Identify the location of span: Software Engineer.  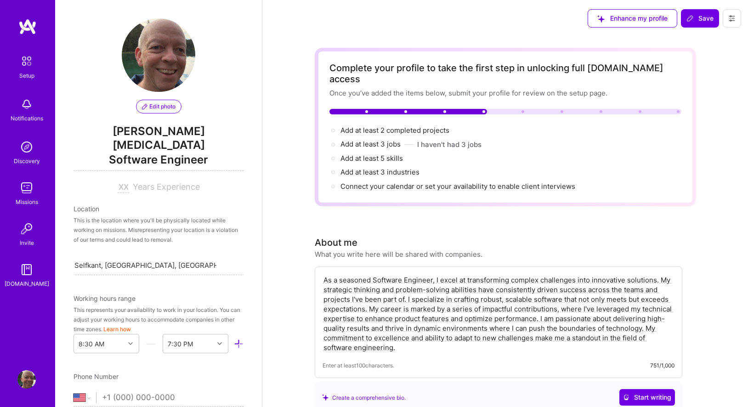
(158, 161).